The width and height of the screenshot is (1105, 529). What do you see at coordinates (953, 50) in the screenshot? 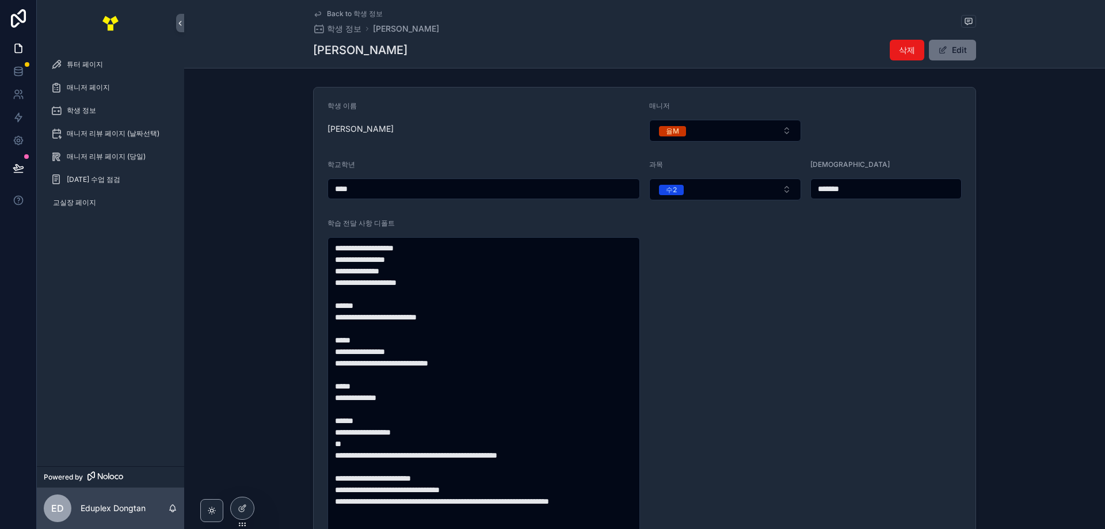
I see `button: Edit` at bounding box center [953, 50].